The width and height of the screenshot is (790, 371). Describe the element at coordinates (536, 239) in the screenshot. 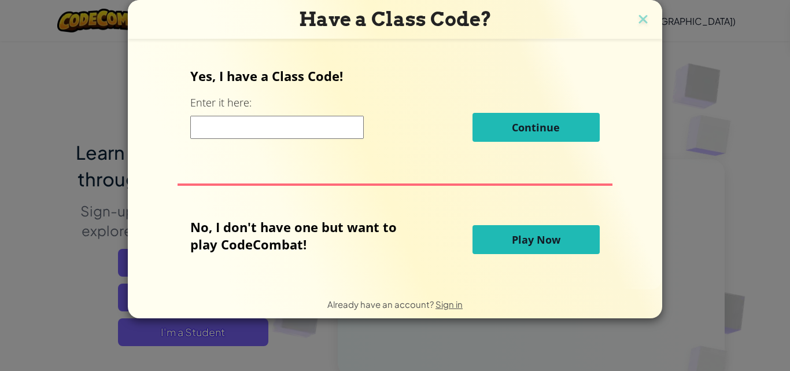

I see `button: Play Now` at that location.